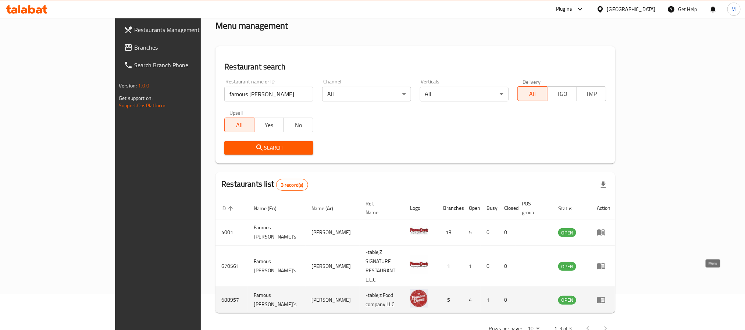 The height and width of the screenshot is (330, 745). Describe the element at coordinates (592, 94) in the screenshot. I see `span: TMP` at that location.